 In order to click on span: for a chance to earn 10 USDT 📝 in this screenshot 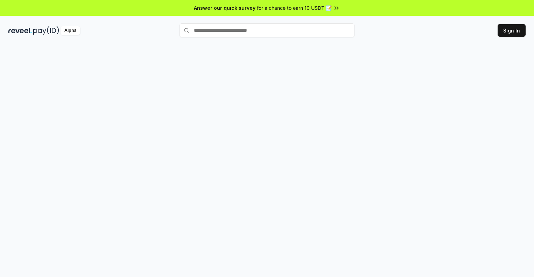, I will do `click(294, 8)`.